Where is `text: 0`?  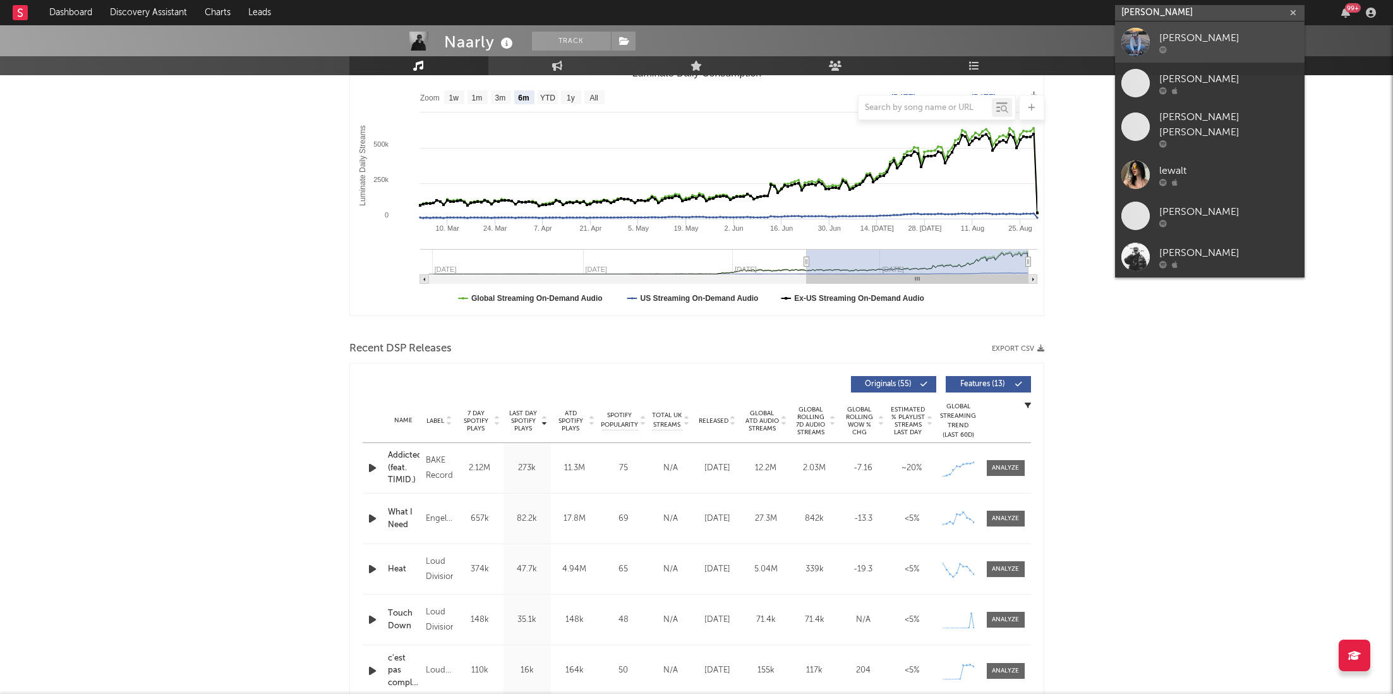
text: 0 is located at coordinates (386, 215).